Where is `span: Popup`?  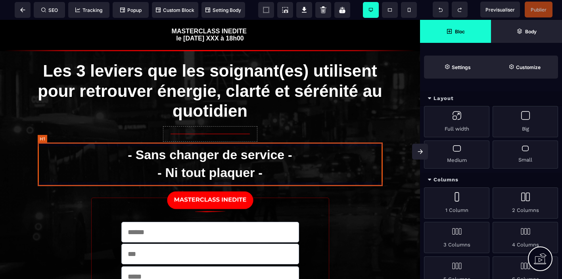 span: Popup is located at coordinates (131, 10).